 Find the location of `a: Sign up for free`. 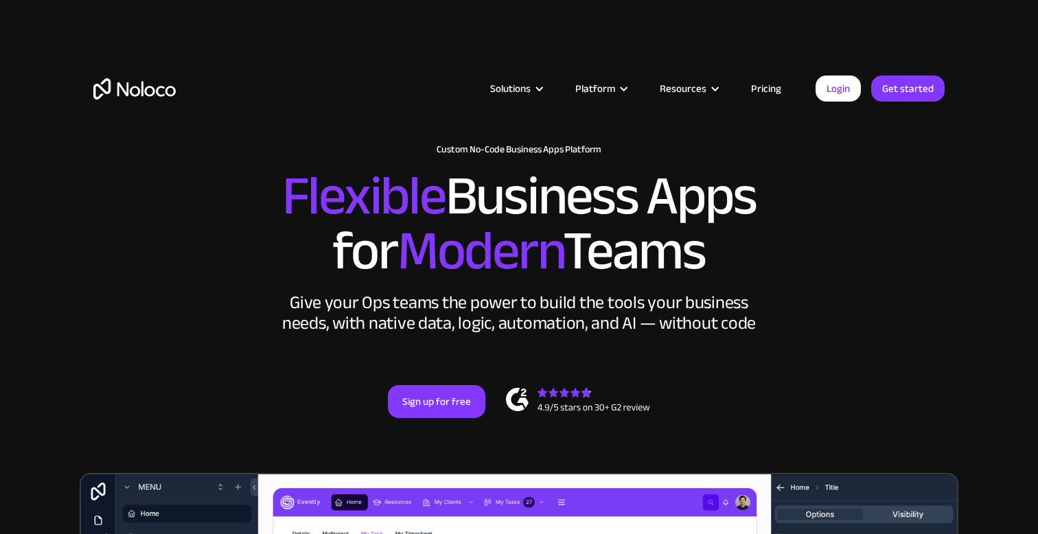

a: Sign up for free is located at coordinates (437, 402).